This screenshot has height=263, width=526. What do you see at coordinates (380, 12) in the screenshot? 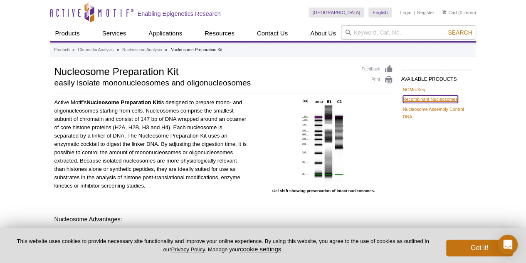
I see `a: English` at bounding box center [380, 12].